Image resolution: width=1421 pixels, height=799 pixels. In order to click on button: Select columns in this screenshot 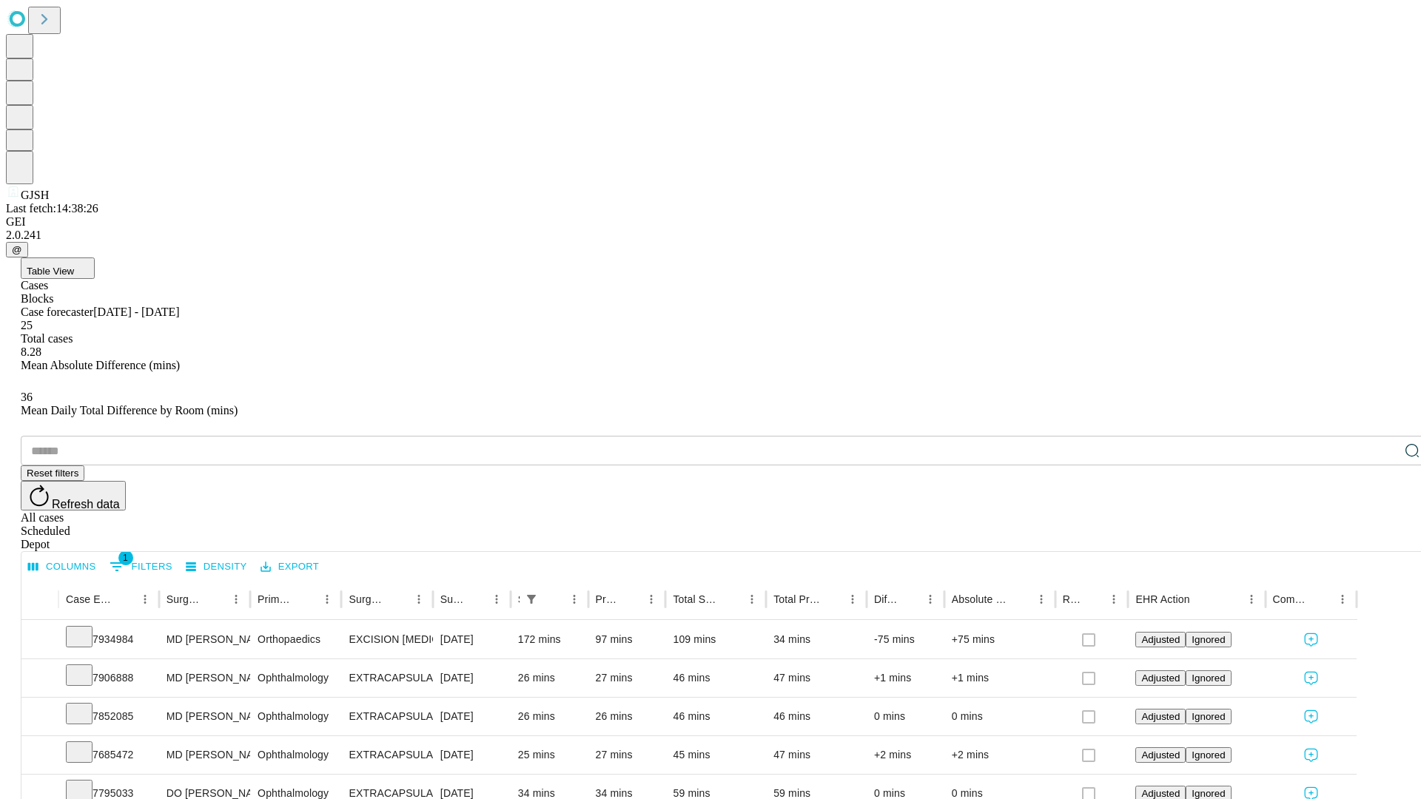, I will do `click(62, 567)`.